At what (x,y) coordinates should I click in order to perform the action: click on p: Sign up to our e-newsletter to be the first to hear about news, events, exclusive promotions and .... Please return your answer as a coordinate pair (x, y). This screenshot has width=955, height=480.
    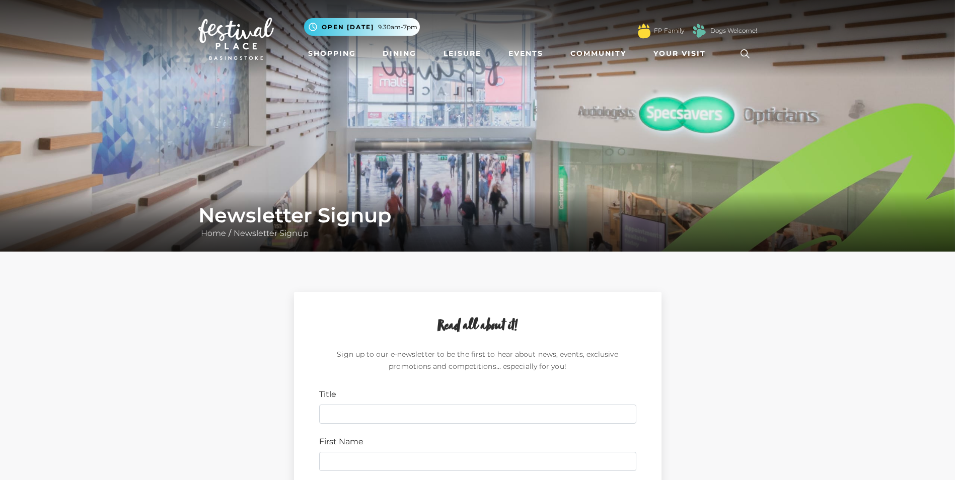
    Looking at the image, I should click on (478, 363).